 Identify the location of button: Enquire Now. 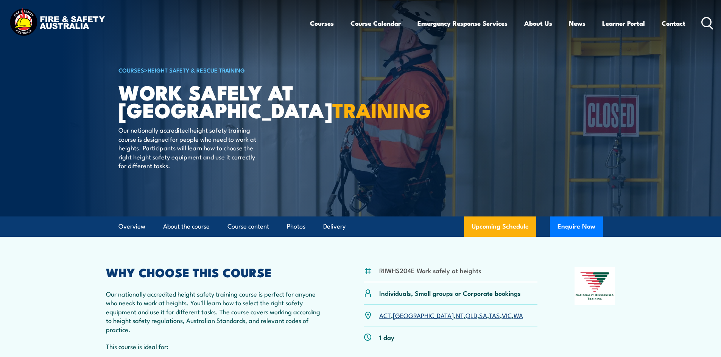
(576, 227).